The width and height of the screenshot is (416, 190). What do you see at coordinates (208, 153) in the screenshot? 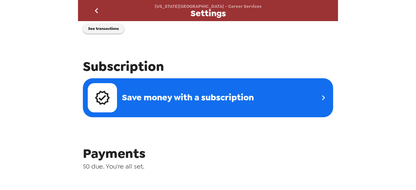
I see `span: Payments` at bounding box center [208, 153].